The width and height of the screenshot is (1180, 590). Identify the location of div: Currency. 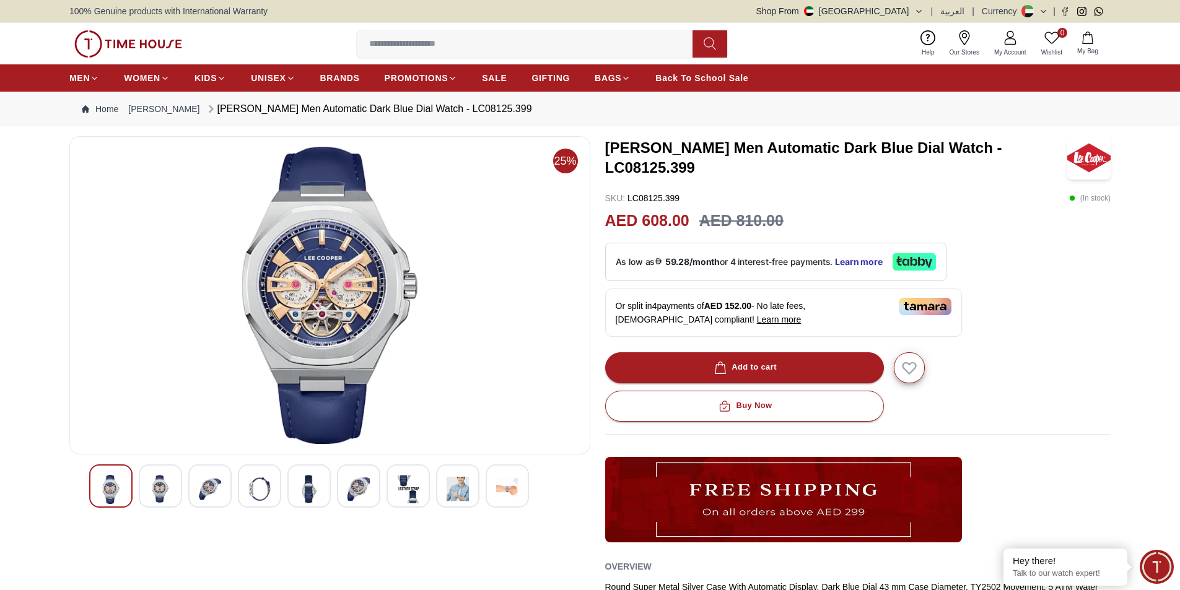
(1002, 11).